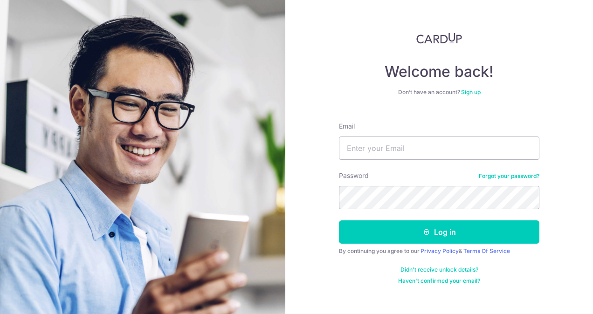  What do you see at coordinates (487, 251) in the screenshot?
I see `a: Terms Of Service` at bounding box center [487, 251].